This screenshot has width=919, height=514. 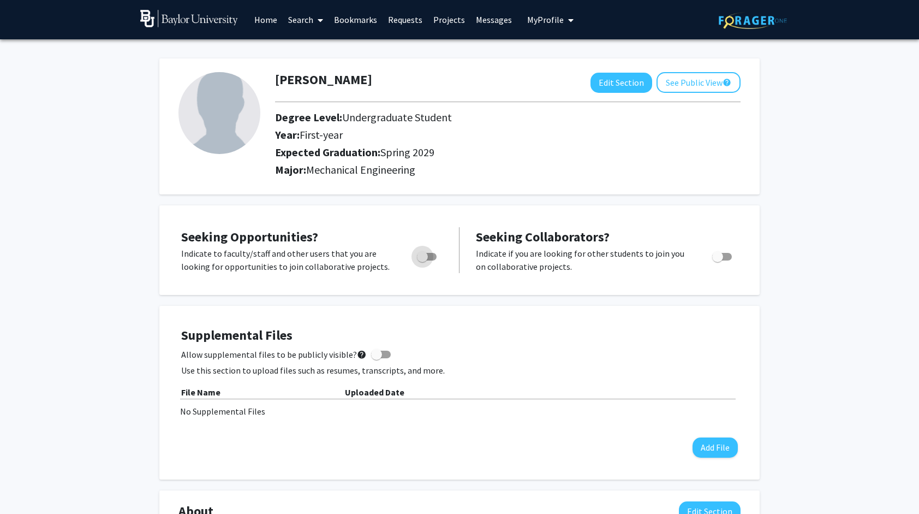 What do you see at coordinates (753, 20) in the screenshot?
I see `img: ForagerOne Logo` at bounding box center [753, 20].